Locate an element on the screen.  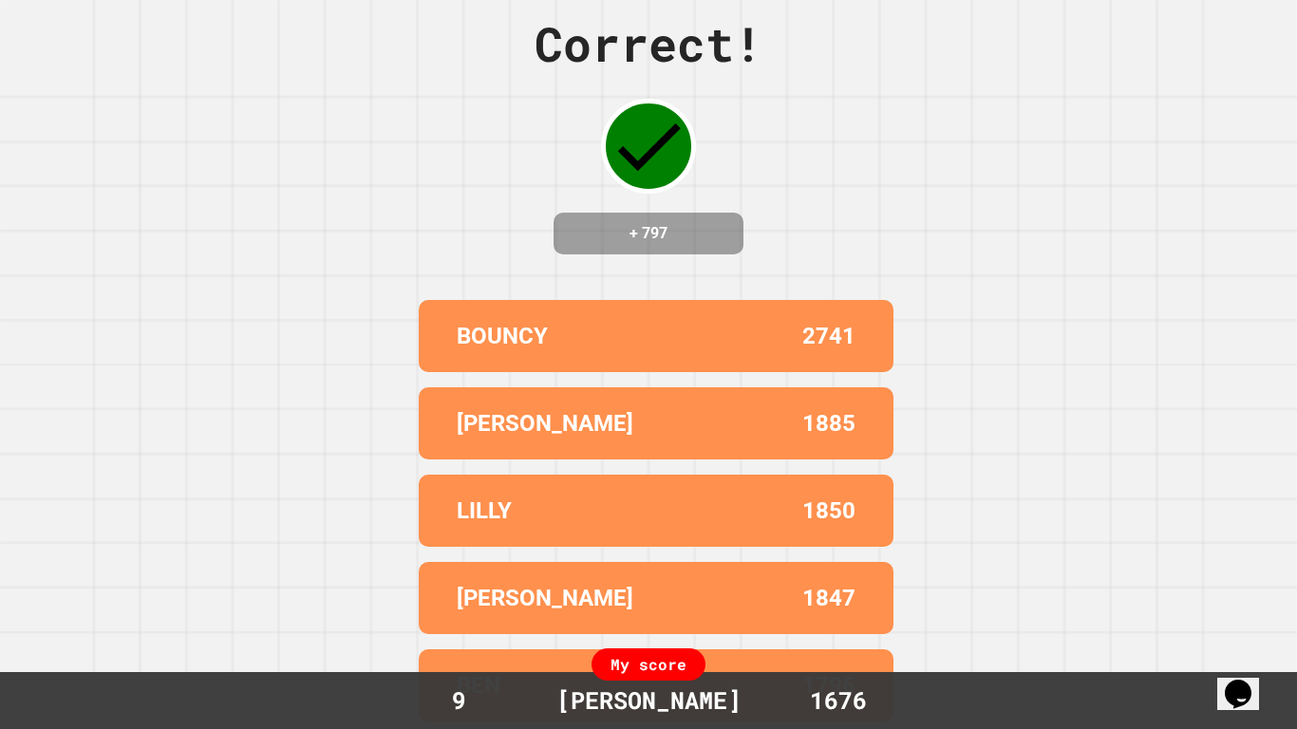
p: BEN is located at coordinates (479, 686).